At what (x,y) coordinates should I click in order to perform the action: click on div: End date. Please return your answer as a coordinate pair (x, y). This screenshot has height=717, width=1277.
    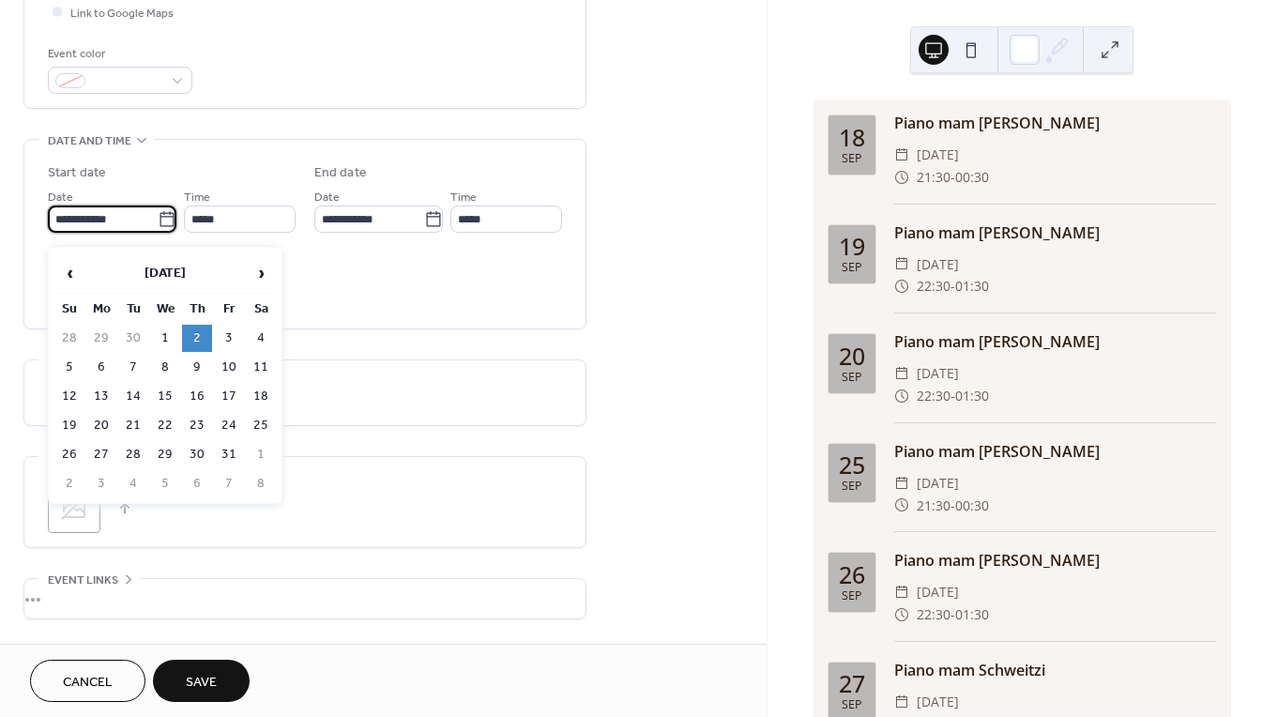
    Looking at the image, I should click on (341, 173).